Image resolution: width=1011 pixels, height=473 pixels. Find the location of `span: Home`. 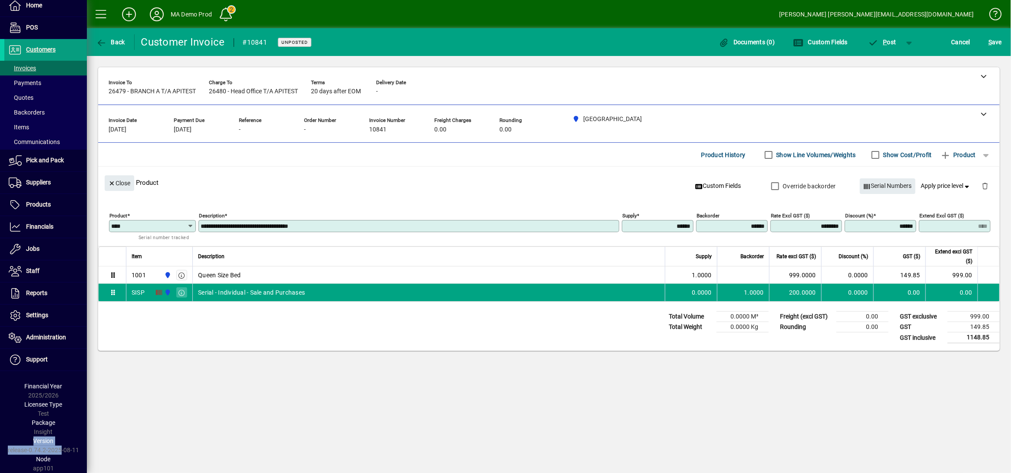

span: Home is located at coordinates (34, 5).